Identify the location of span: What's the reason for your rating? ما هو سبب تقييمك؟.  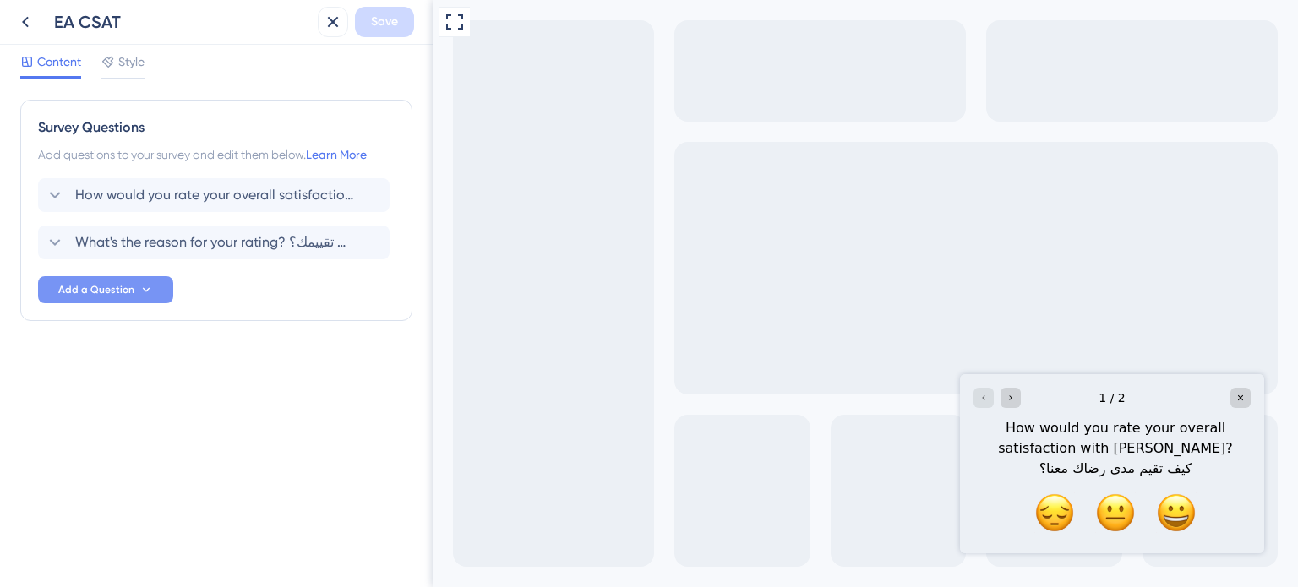
(215, 243).